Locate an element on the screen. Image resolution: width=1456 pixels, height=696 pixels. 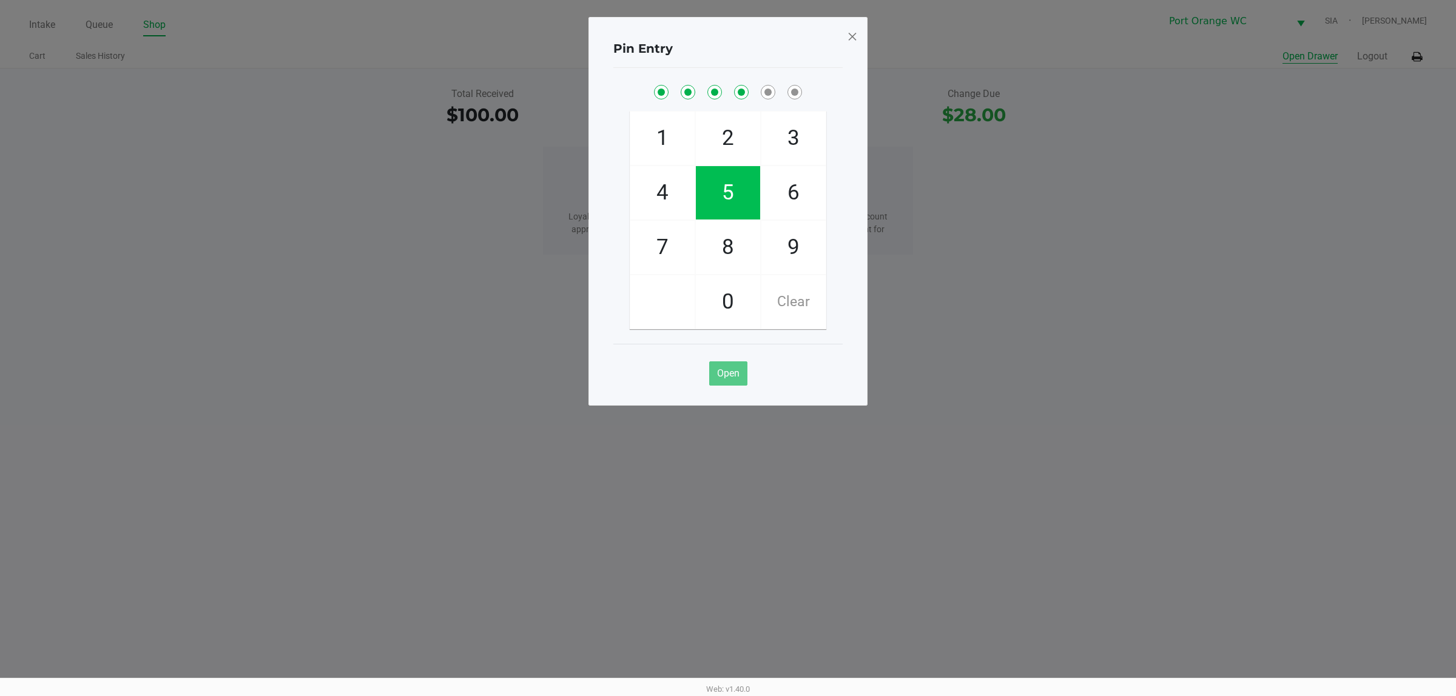
span: Web: v1.40.0 is located at coordinates (728, 689).